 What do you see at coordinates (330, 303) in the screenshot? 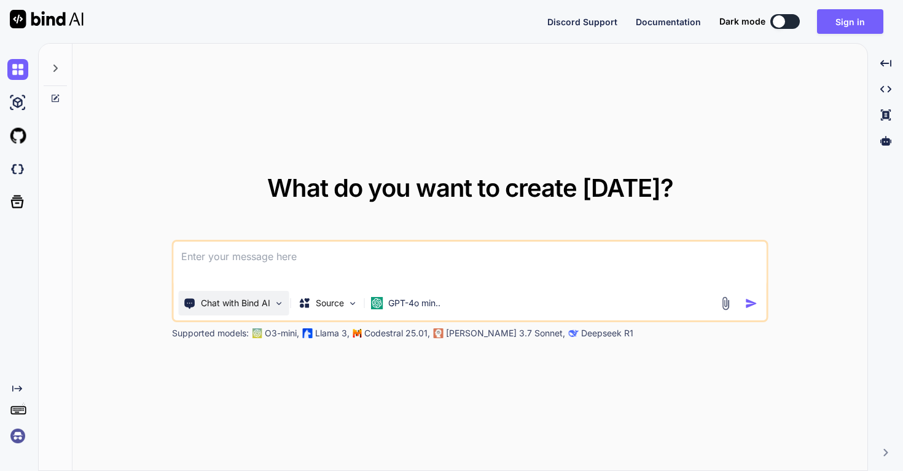
I see `p: Source` at bounding box center [330, 303].